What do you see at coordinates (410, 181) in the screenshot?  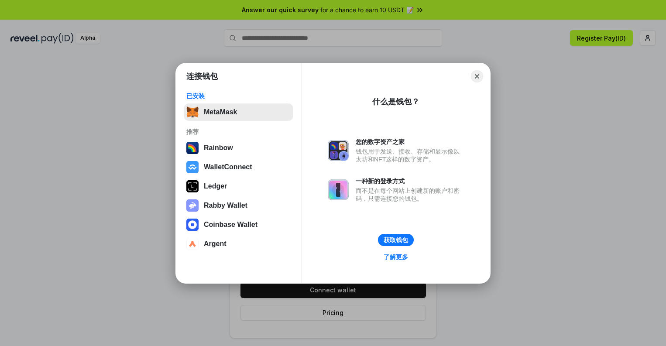 I see `div: 一种新的登录方式` at bounding box center [410, 181].